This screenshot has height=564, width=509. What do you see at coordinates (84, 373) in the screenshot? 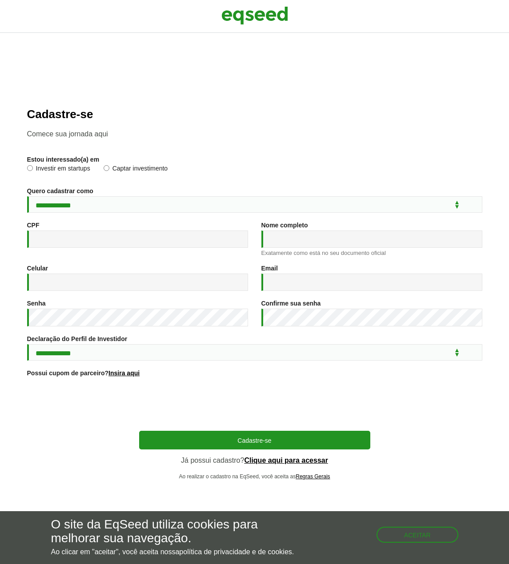
I see `label: Possui cupom de parceiro?` at bounding box center [84, 373].